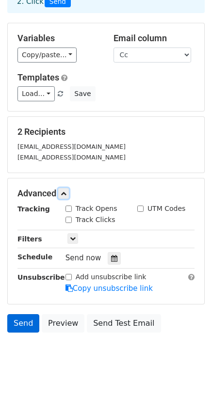  I want to click on label: UTM Codes, so click(166, 208).